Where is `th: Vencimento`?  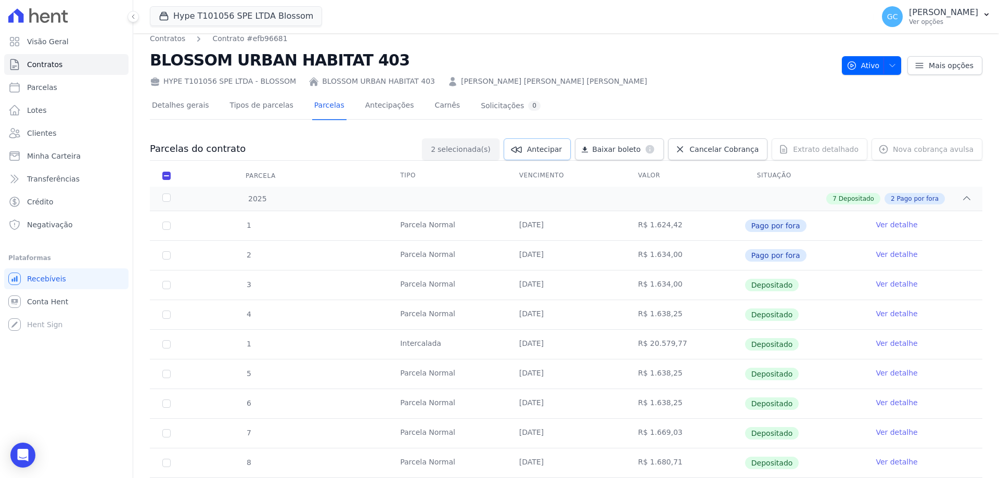 th: Vencimento is located at coordinates (566, 176).